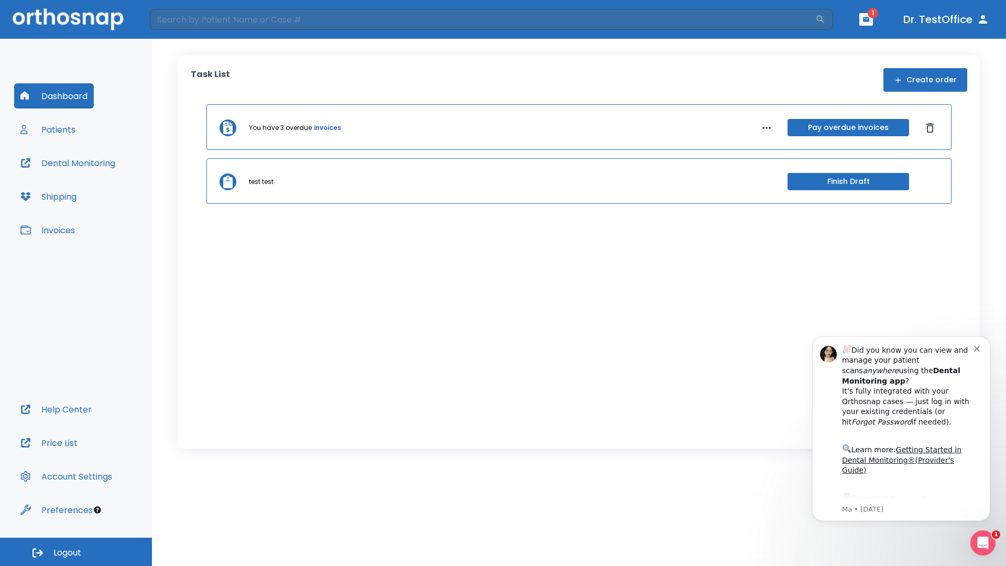 Image resolution: width=1006 pixels, height=566 pixels. What do you see at coordinates (925, 80) in the screenshot?
I see `button: Create order` at bounding box center [925, 80].